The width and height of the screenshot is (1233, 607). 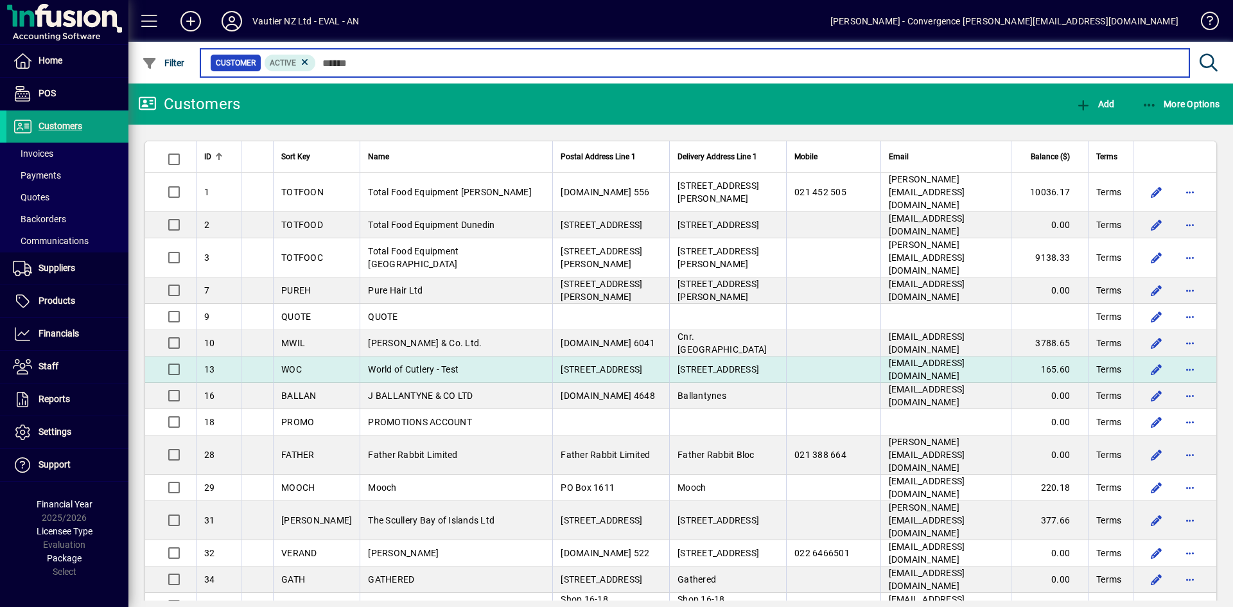 What do you see at coordinates (67, 197) in the screenshot?
I see `a: Quotes` at bounding box center [67, 197].